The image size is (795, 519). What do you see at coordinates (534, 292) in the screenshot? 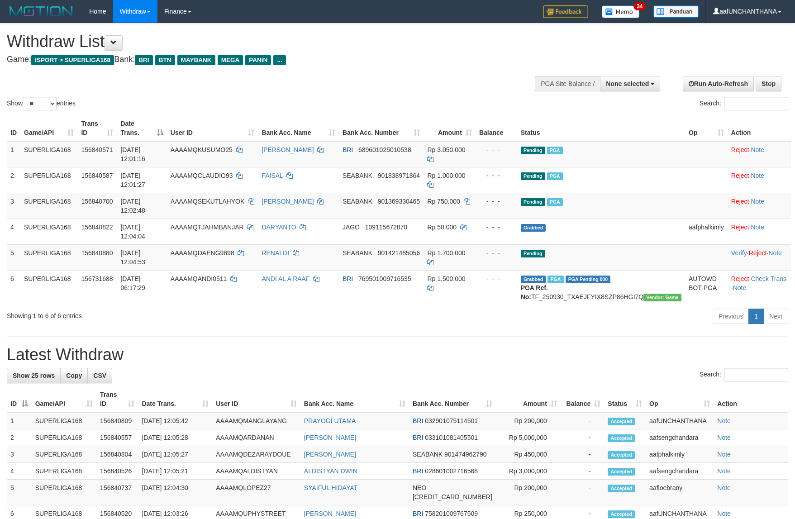
I see `b: PGA Ref. No:` at bounding box center [534, 292].